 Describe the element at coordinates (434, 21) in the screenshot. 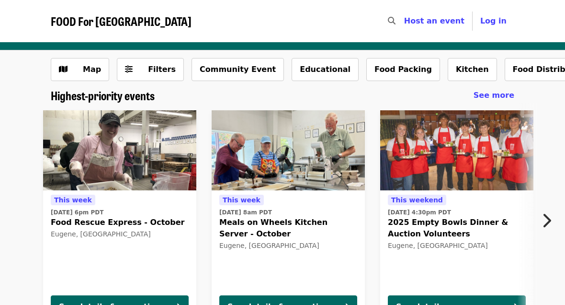

I see `a: Host an event` at that location.